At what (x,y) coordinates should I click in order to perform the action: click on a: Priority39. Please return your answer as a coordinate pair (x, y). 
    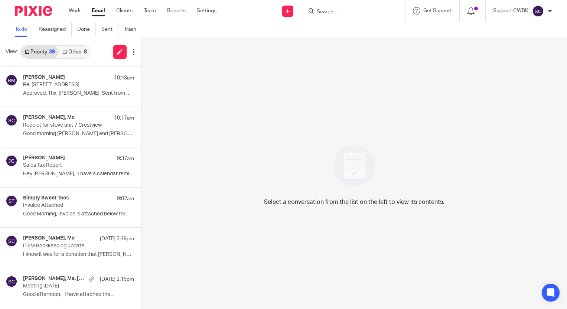
    Looking at the image, I should click on (40, 52).